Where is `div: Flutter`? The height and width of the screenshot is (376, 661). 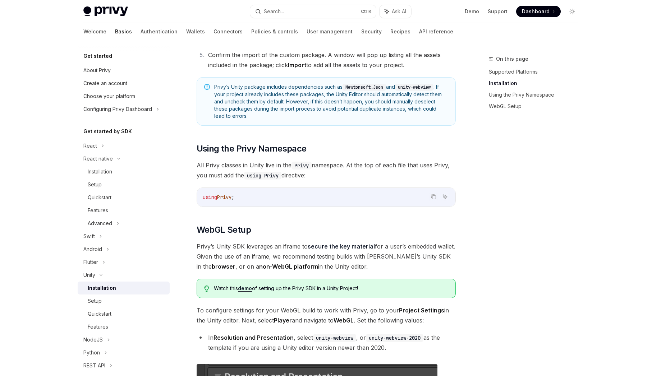
div: Flutter is located at coordinates (91, 262).